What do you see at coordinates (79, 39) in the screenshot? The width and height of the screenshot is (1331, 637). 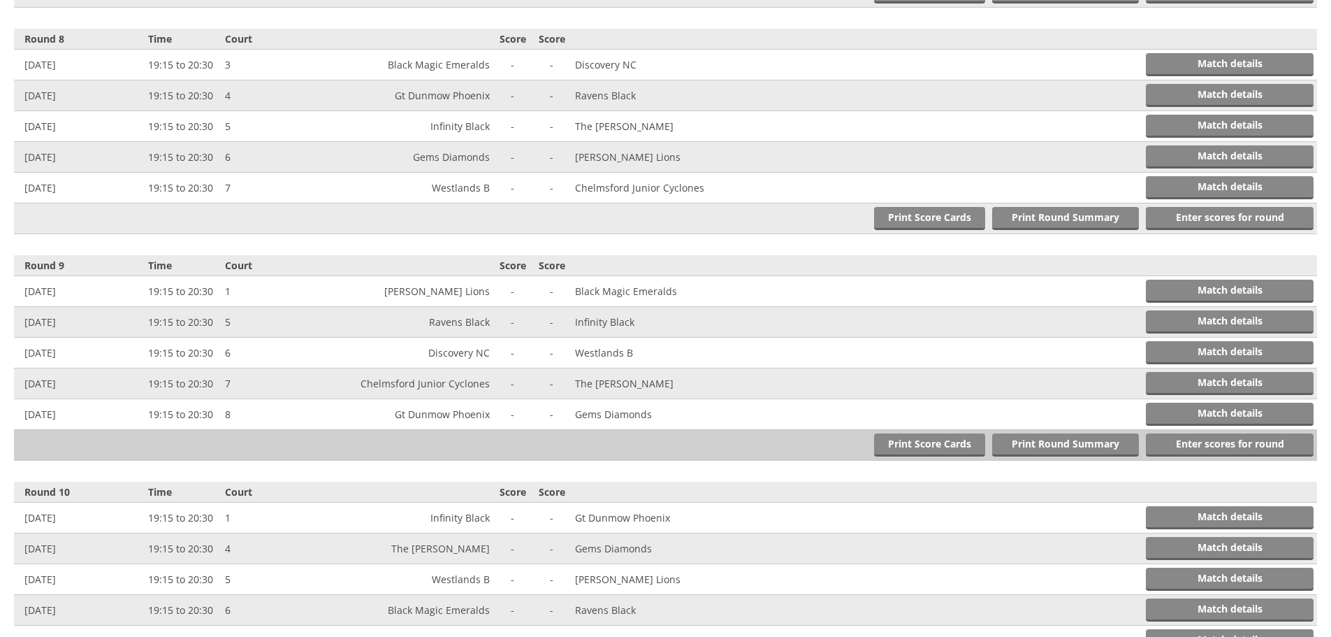 I see `th: Round 8` at bounding box center [79, 39].